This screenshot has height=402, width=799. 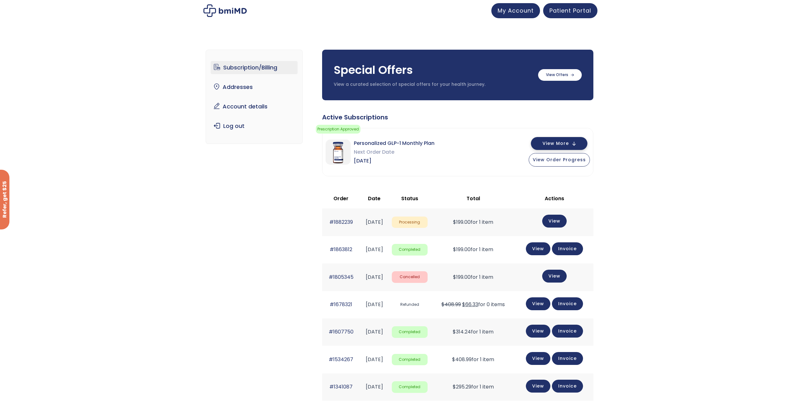 I want to click on a: Subscription/Billing, so click(x=254, y=68).